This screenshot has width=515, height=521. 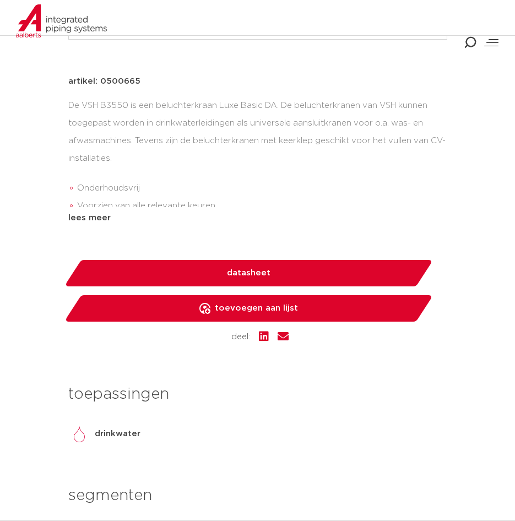 What do you see at coordinates (262, 206) in the screenshot?
I see `li: Voorzien van alle relevante keuren` at bounding box center [262, 206].